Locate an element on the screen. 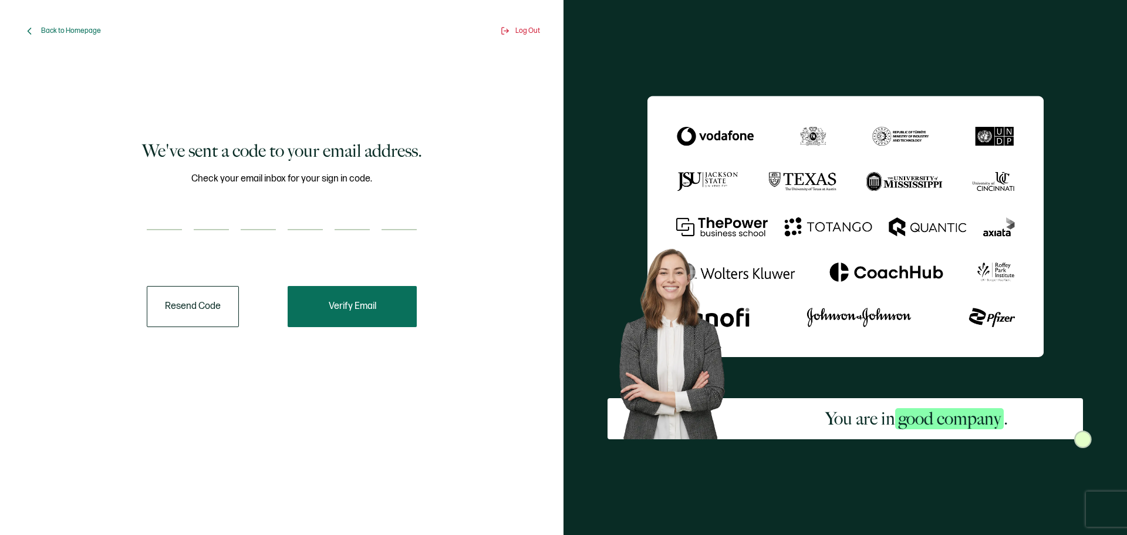 This screenshot has height=535, width=1127. span: Check your email inbox for your sign in code. is located at coordinates (282, 178).